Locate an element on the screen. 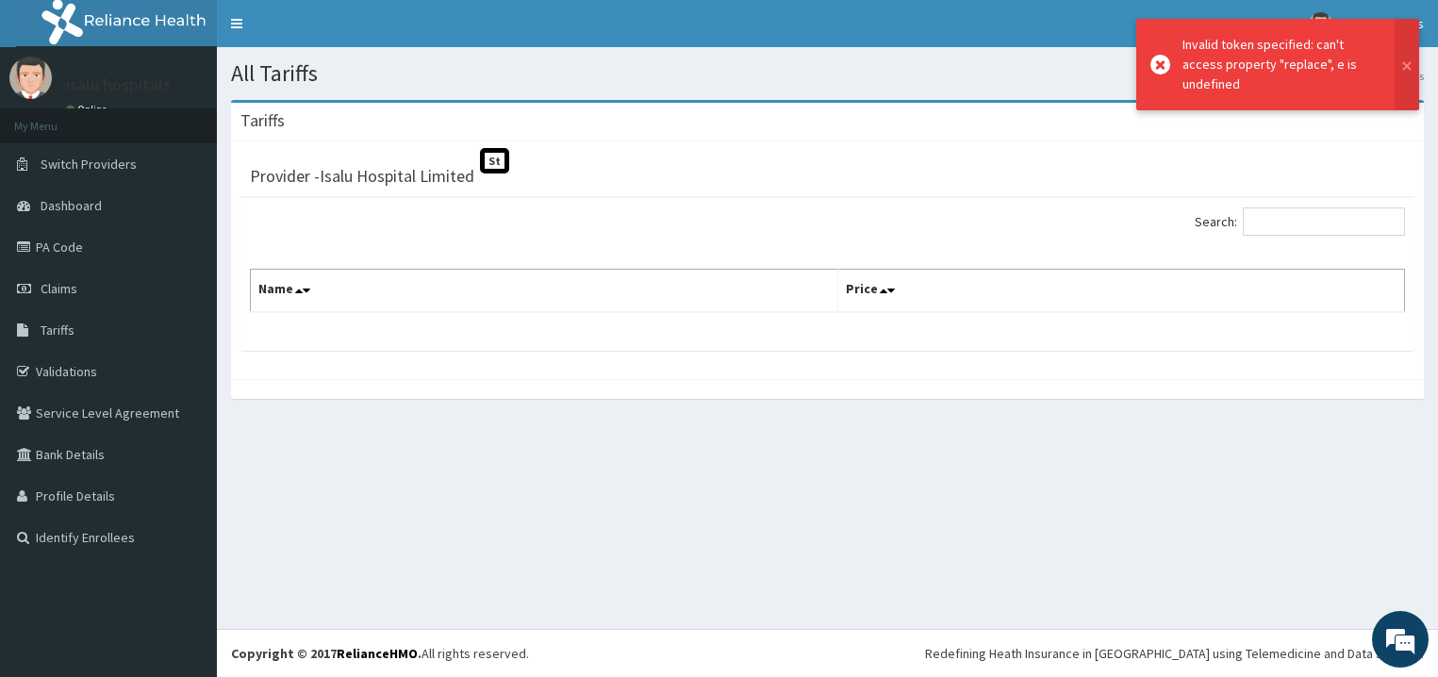  input: Search: is located at coordinates (1324, 222).